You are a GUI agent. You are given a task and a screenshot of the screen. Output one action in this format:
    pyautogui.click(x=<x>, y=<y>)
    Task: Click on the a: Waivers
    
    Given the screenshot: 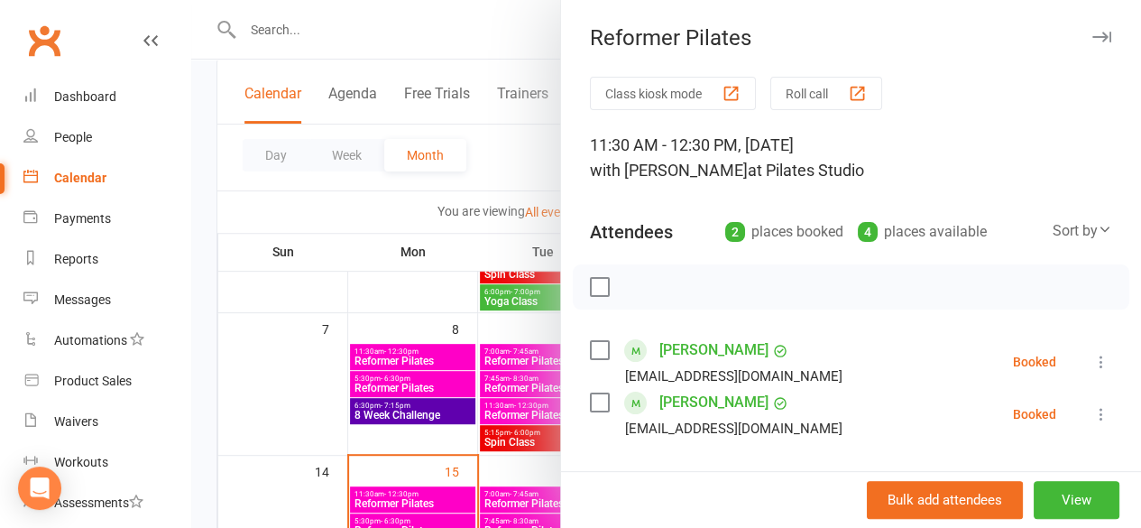 What is the action you would take?
    pyautogui.click(x=106, y=421)
    